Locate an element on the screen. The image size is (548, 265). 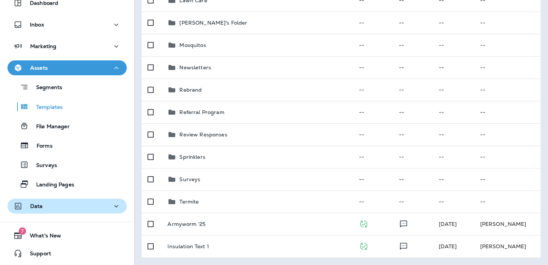
button: Landing Pages is located at coordinates (67, 184).